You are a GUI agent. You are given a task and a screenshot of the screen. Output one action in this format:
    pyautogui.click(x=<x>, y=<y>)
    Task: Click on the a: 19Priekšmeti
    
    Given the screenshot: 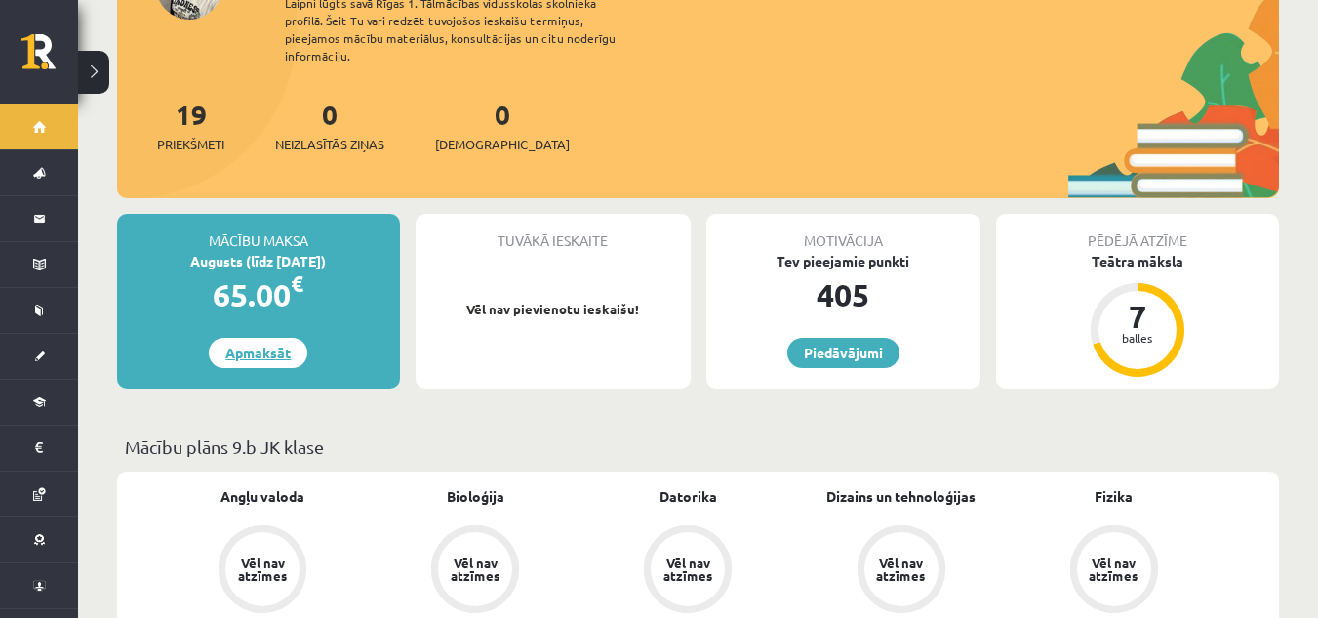 What is the action you would take?
    pyautogui.click(x=190, y=125)
    